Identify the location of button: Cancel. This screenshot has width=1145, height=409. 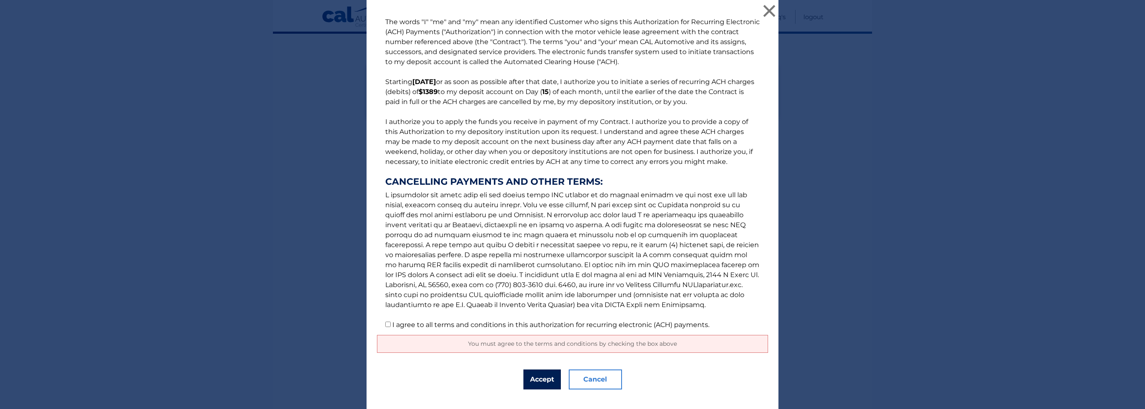
(595, 379).